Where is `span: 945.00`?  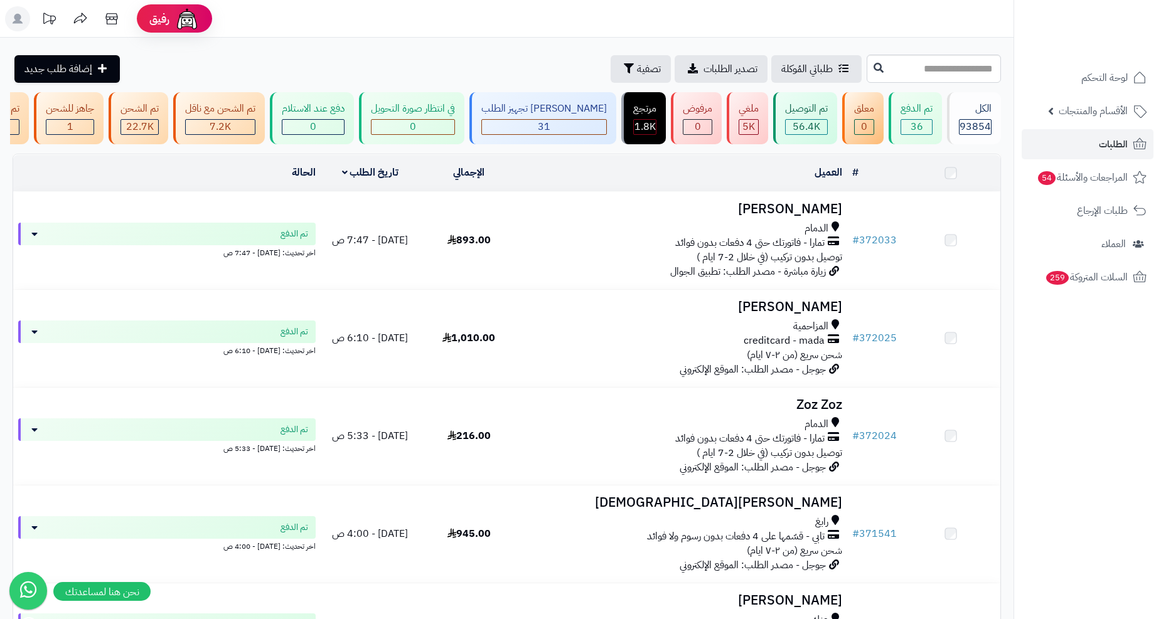
span: 945.00 is located at coordinates (469, 534).